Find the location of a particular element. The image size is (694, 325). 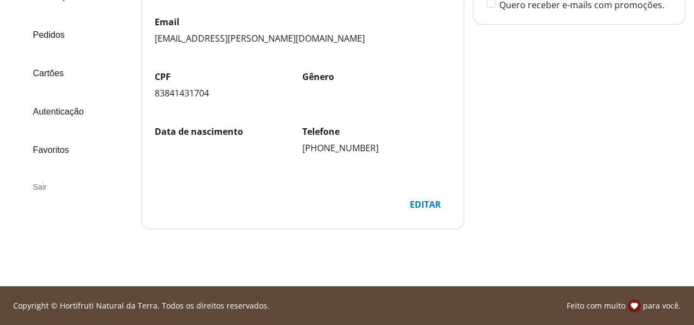

a: Cartões is located at coordinates (77, 74).